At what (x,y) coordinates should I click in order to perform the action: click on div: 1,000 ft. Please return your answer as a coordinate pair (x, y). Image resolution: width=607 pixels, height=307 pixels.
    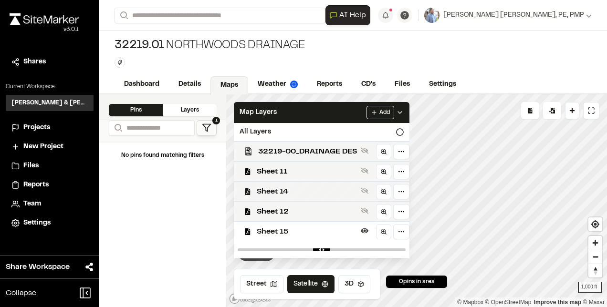
    Looking at the image, I should click on (589, 288).